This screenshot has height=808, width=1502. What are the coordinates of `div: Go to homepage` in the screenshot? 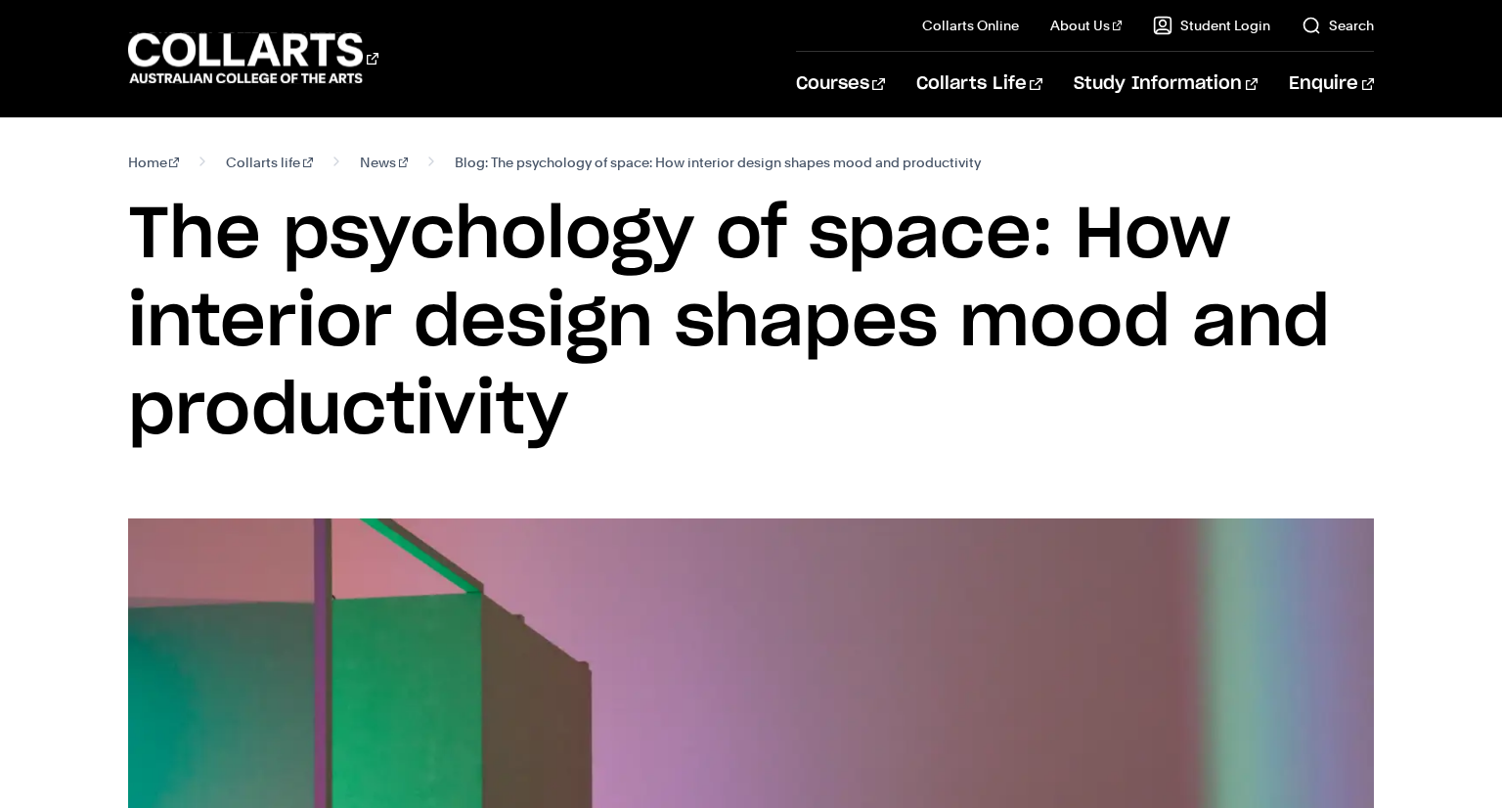 It's located at (253, 58).